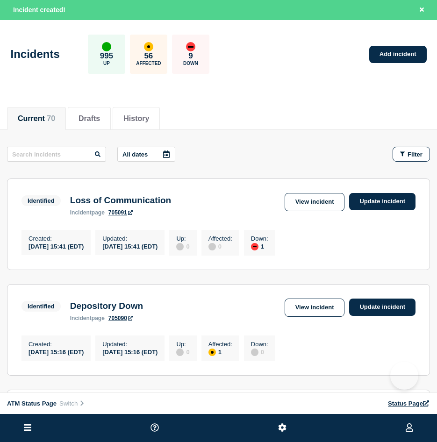  I want to click on p: 995, so click(107, 56).